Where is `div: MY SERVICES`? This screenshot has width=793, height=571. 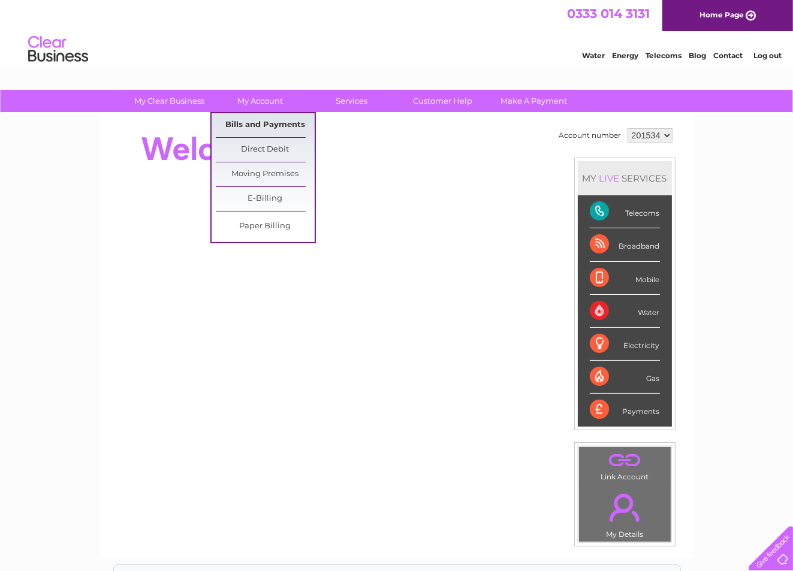
div: MY SERVICES is located at coordinates (625, 178).